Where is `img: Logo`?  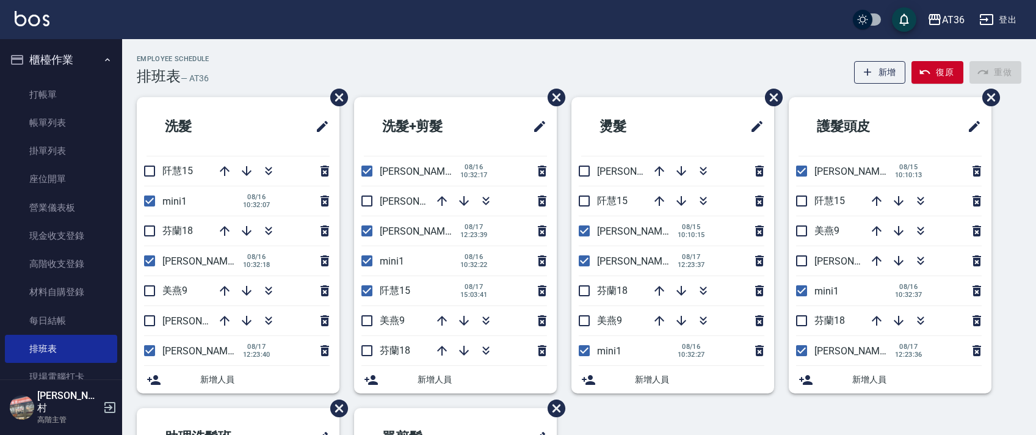 img: Logo is located at coordinates (32, 18).